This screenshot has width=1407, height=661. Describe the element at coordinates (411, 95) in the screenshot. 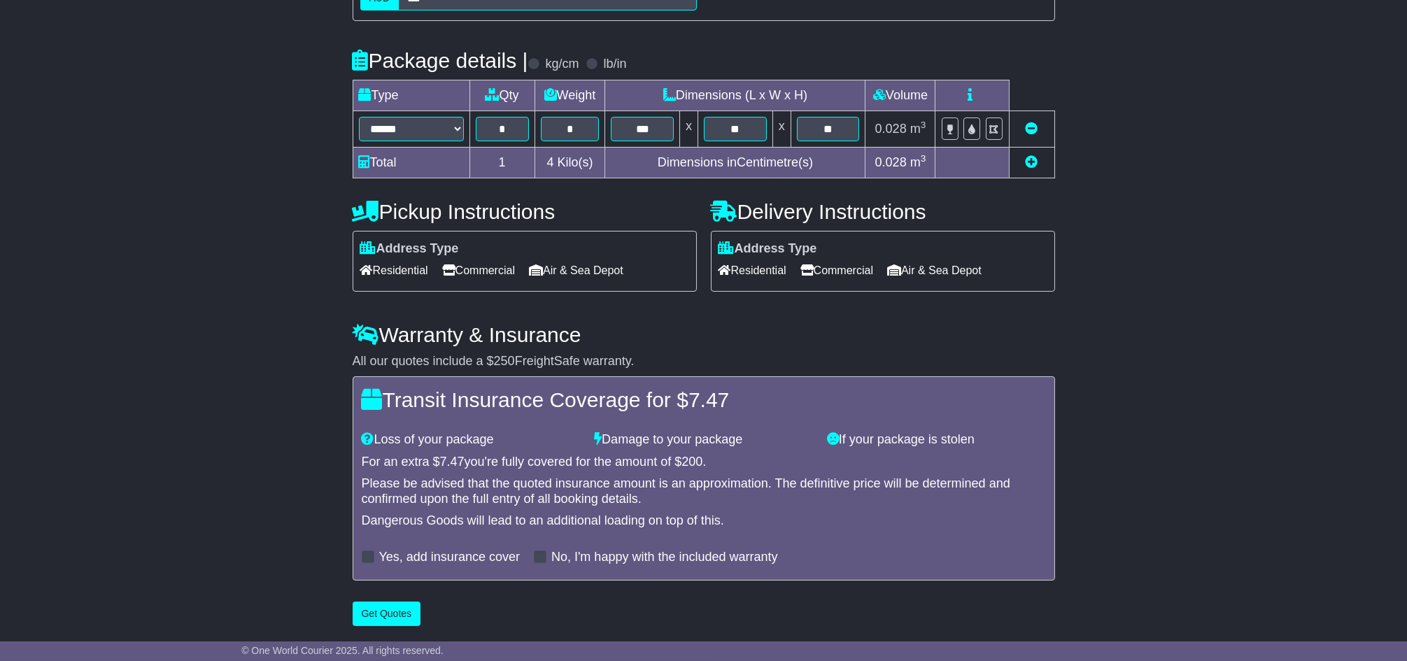

I see `td: Type` at that location.